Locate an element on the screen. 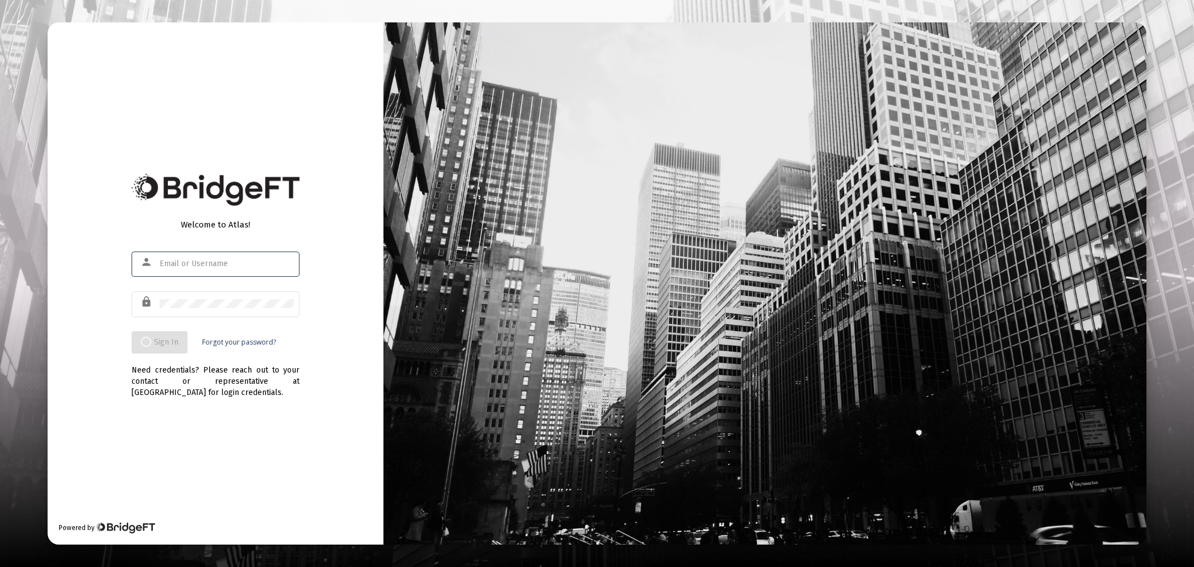  div: Powered by is located at coordinates (106, 527).